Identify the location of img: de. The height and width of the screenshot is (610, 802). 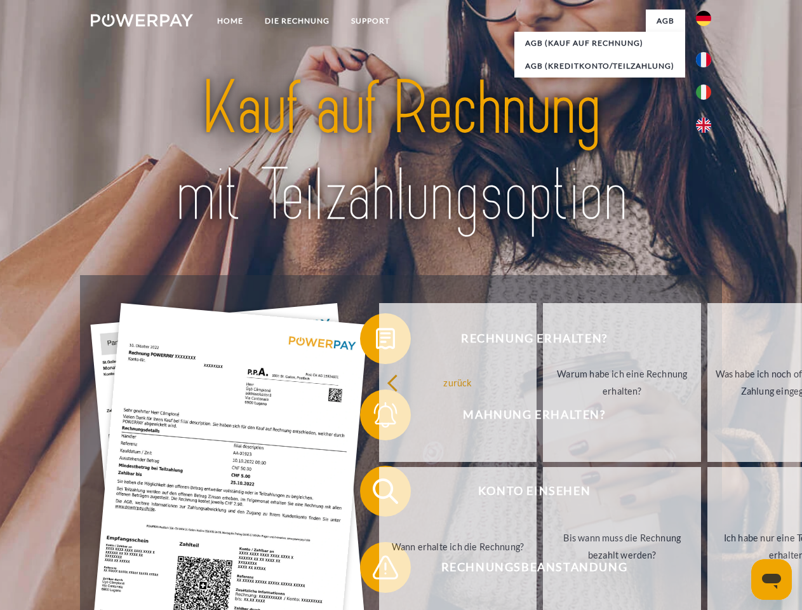
(704, 18).